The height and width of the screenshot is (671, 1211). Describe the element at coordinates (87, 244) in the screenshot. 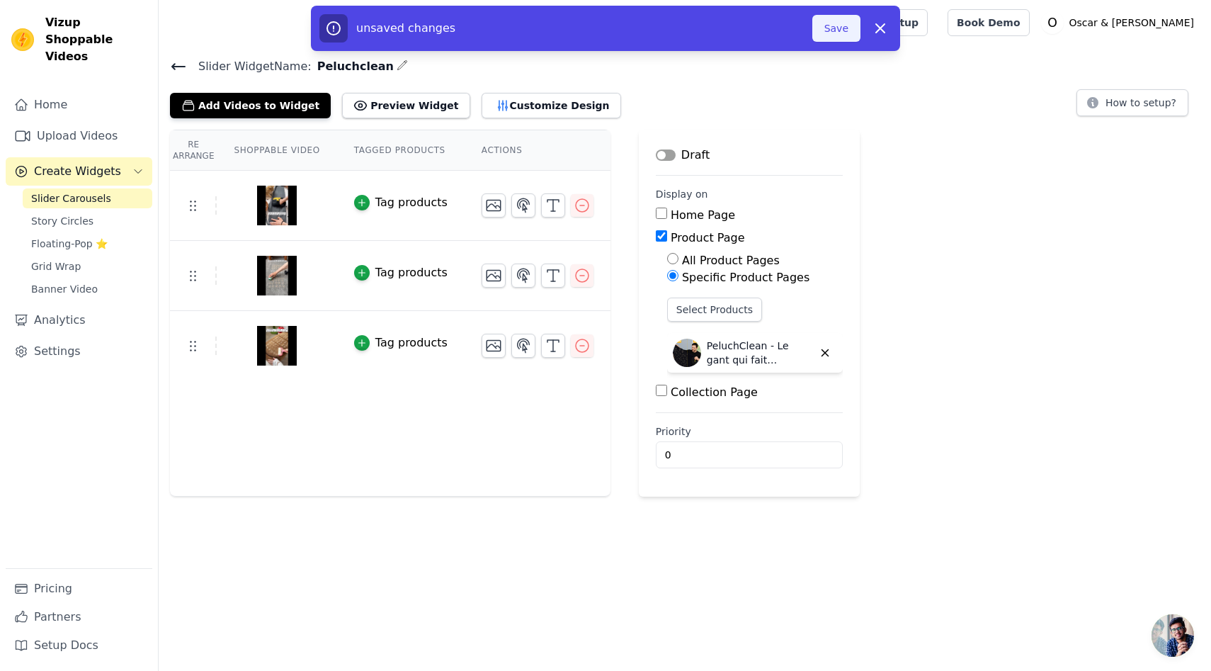

I see `a: Floating-Pop ⭐` at that location.